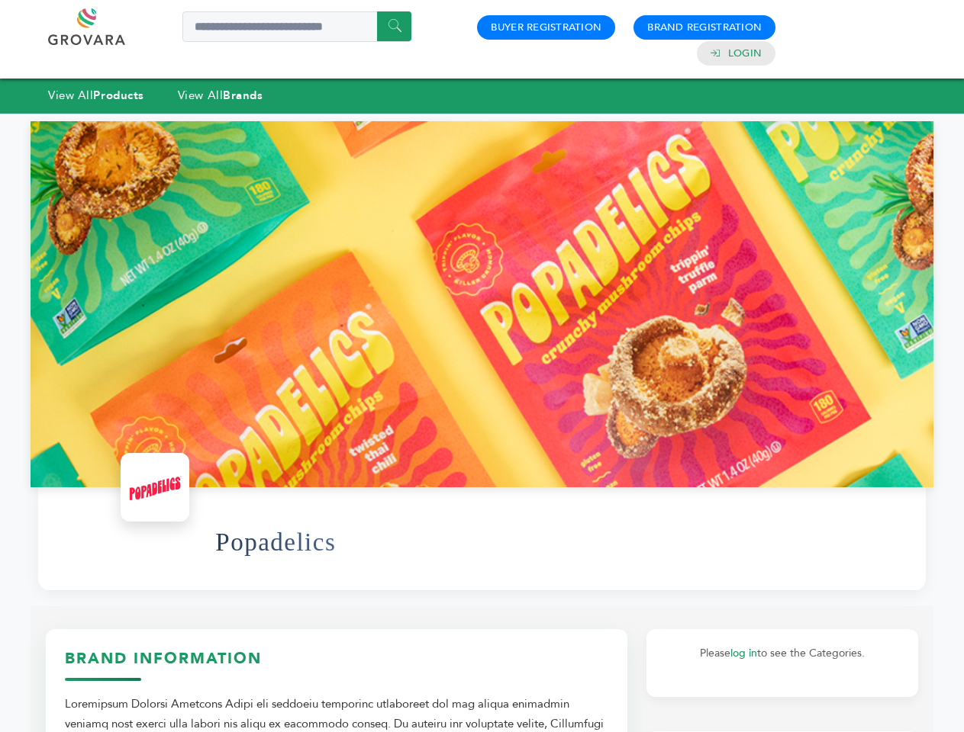 The height and width of the screenshot is (732, 964). Describe the element at coordinates (704, 27) in the screenshot. I see `a: Brand Registration` at that location.